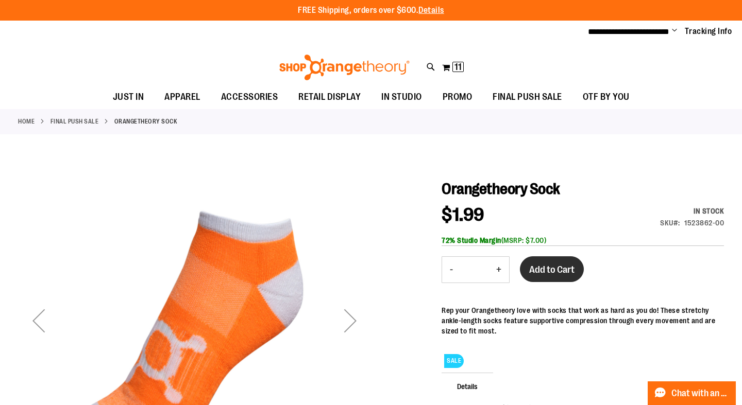  What do you see at coordinates (329, 97) in the screenshot?
I see `a: RETAIL DISPLAY` at bounding box center [329, 97].